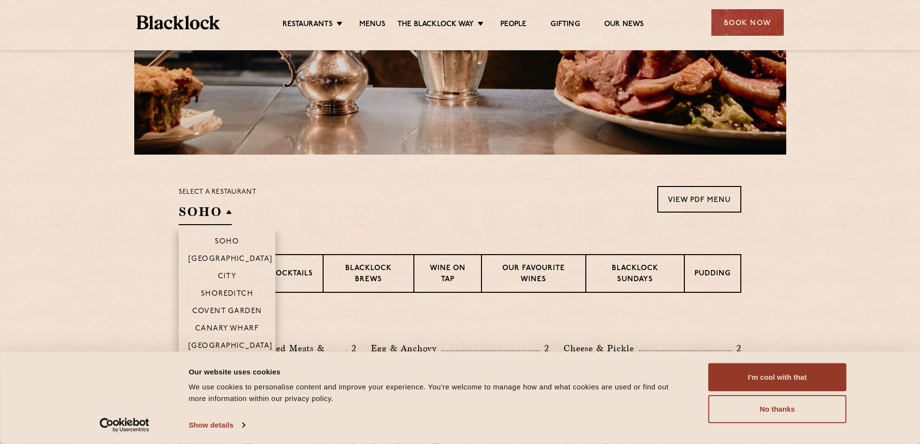  Describe the element at coordinates (369, 274) in the screenshot. I see `p: Blacklock Brews` at that location.